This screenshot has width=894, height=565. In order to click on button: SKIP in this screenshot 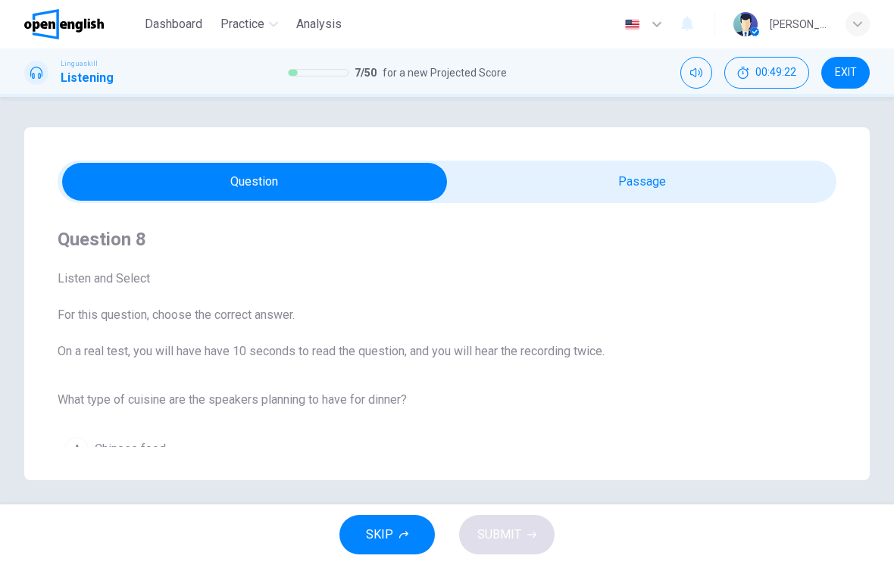, I will do `click(387, 535)`.